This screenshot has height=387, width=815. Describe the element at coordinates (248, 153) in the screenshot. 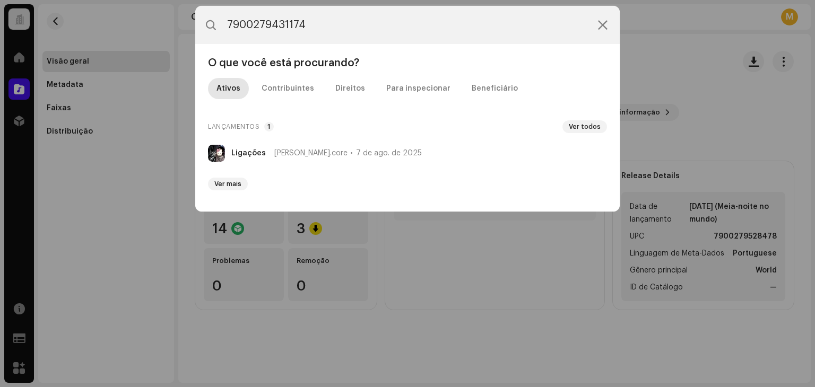

I see `strong: Ligações` at that location.